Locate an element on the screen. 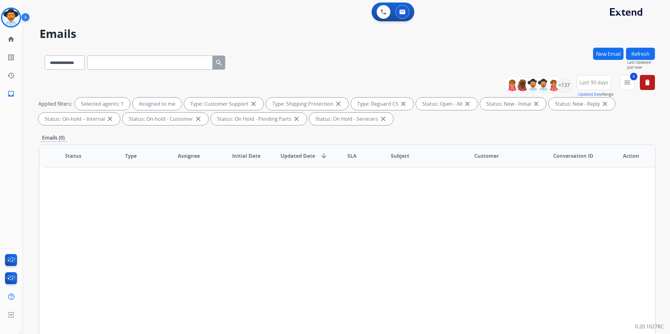 The height and width of the screenshot is (334, 670). span: 4 is located at coordinates (633, 77).